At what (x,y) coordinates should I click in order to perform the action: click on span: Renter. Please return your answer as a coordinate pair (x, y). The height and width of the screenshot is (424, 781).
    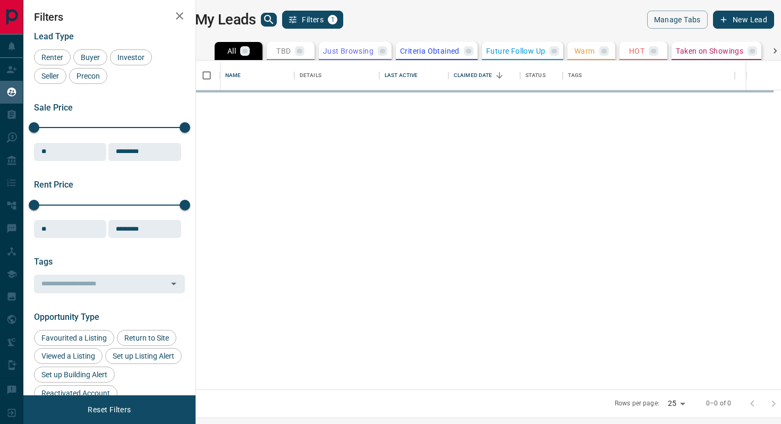
    Looking at the image, I should click on (52, 57).